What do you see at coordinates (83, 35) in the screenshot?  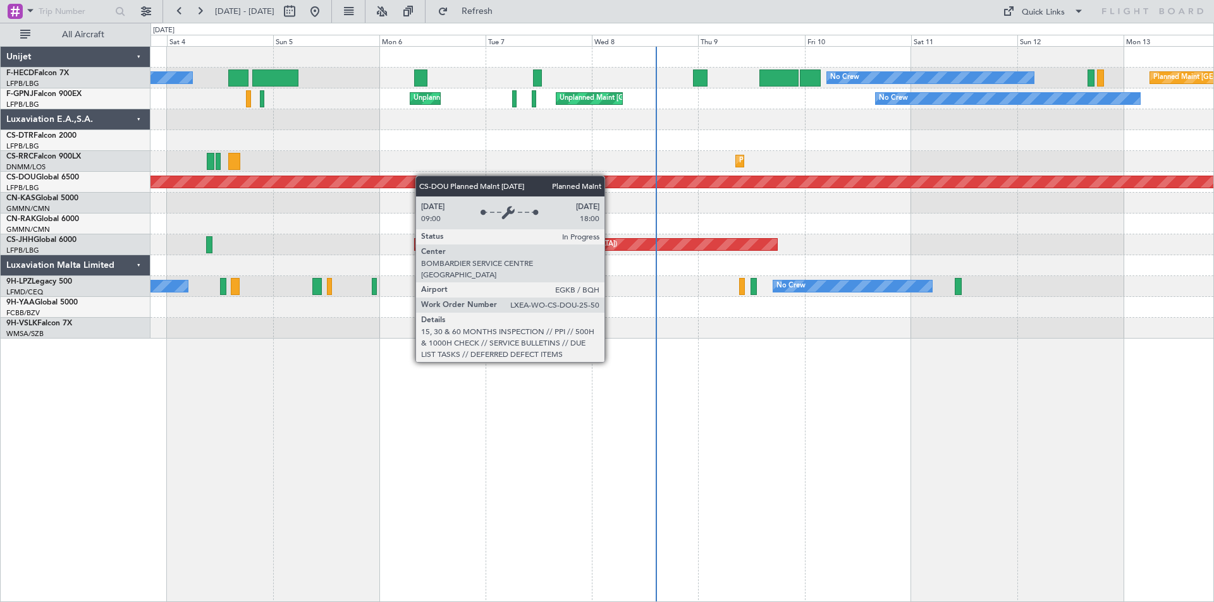 I see `span: All Aircraft` at bounding box center [83, 35].